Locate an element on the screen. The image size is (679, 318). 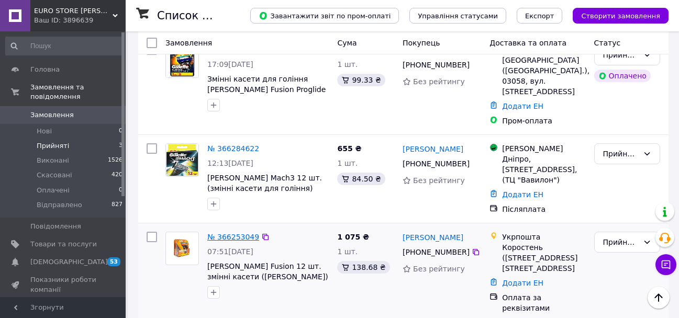
span: 655 ₴ is located at coordinates (349, 149).